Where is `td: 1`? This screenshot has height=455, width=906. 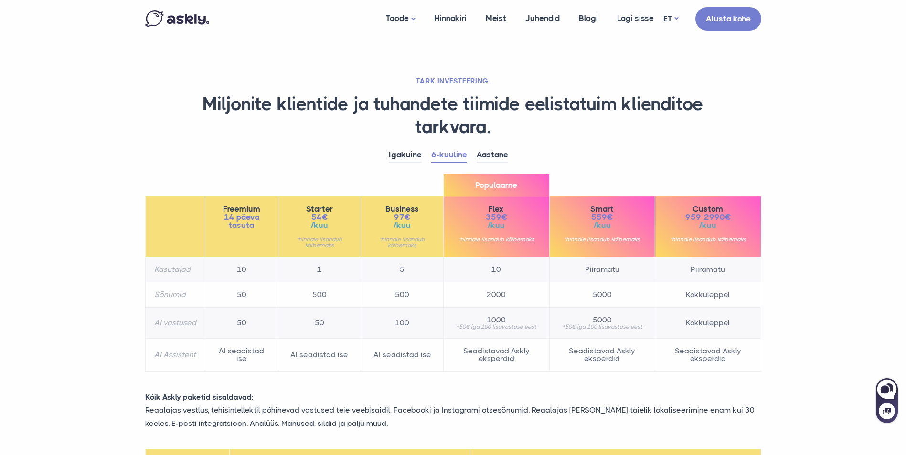 td: 1 is located at coordinates (319, 270).